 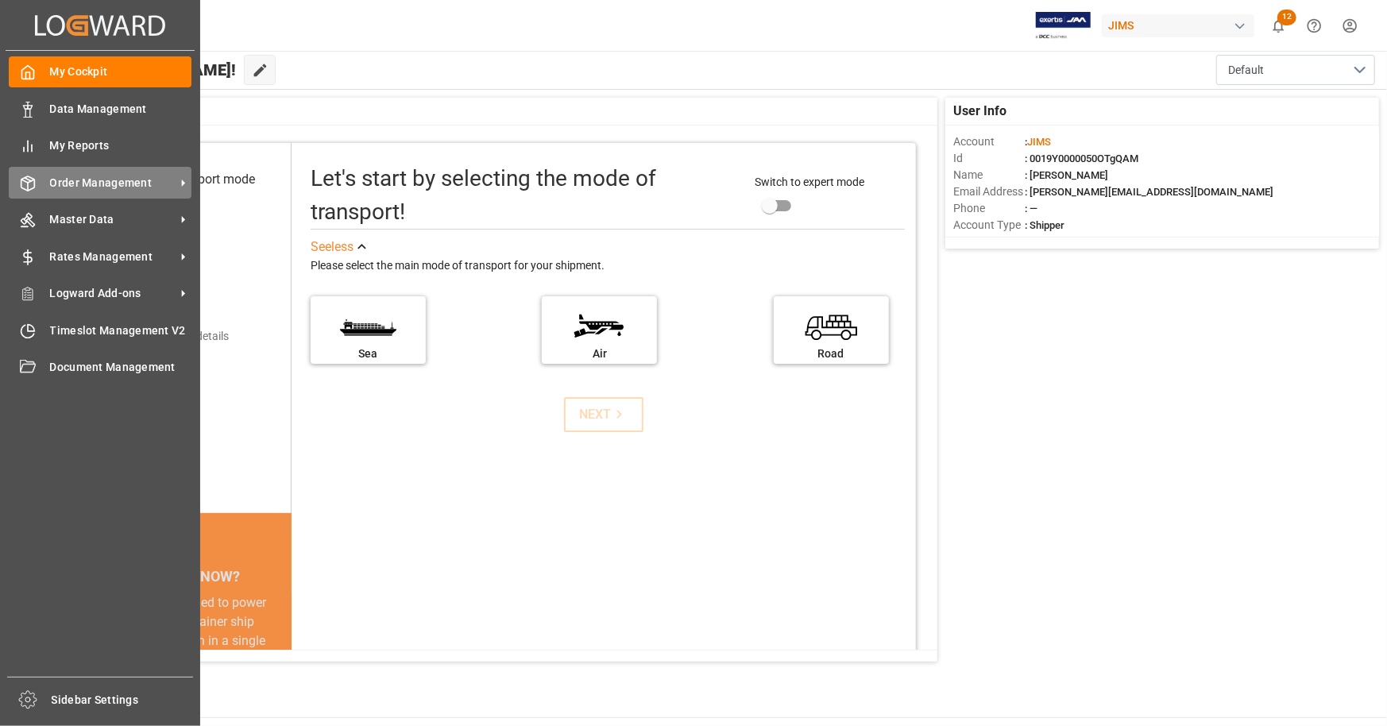 What do you see at coordinates (100, 367) in the screenshot?
I see `a: Document Management` at bounding box center [100, 367].